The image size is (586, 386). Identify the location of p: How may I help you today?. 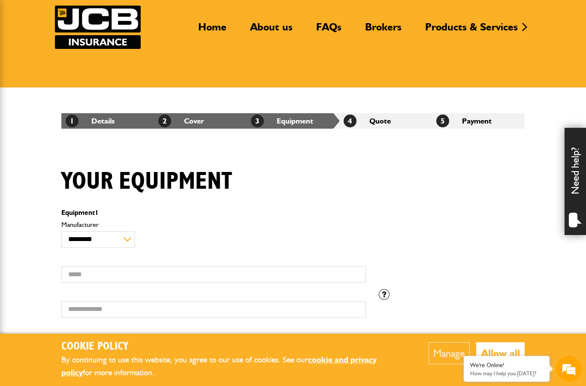
(507, 373).